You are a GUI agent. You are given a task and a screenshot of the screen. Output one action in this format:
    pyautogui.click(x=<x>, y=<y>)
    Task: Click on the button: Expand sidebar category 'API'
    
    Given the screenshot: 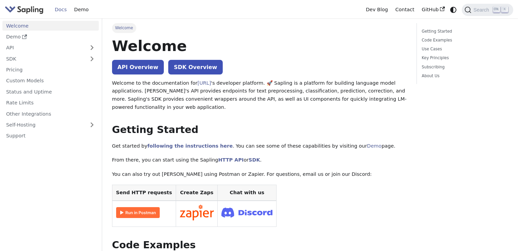 What is the action you would take?
    pyautogui.click(x=92, y=48)
    